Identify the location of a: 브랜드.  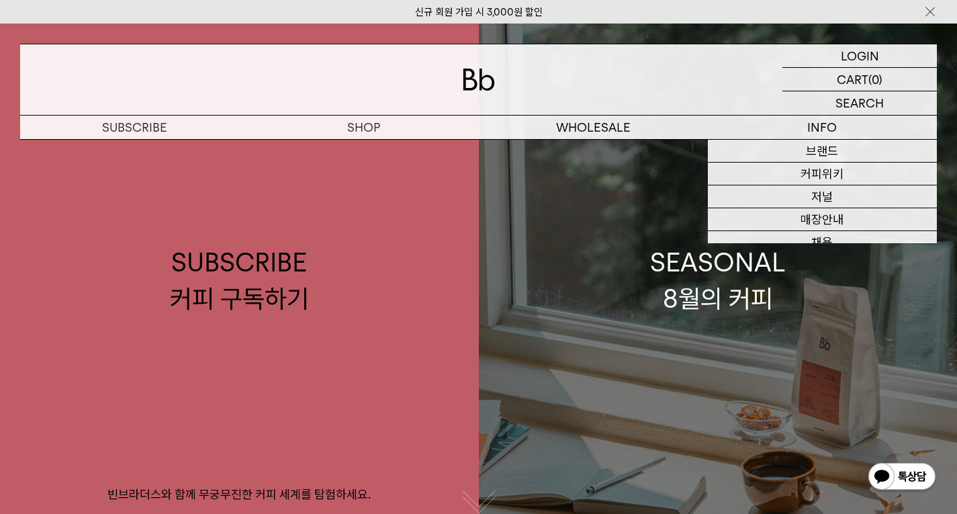
(822, 151).